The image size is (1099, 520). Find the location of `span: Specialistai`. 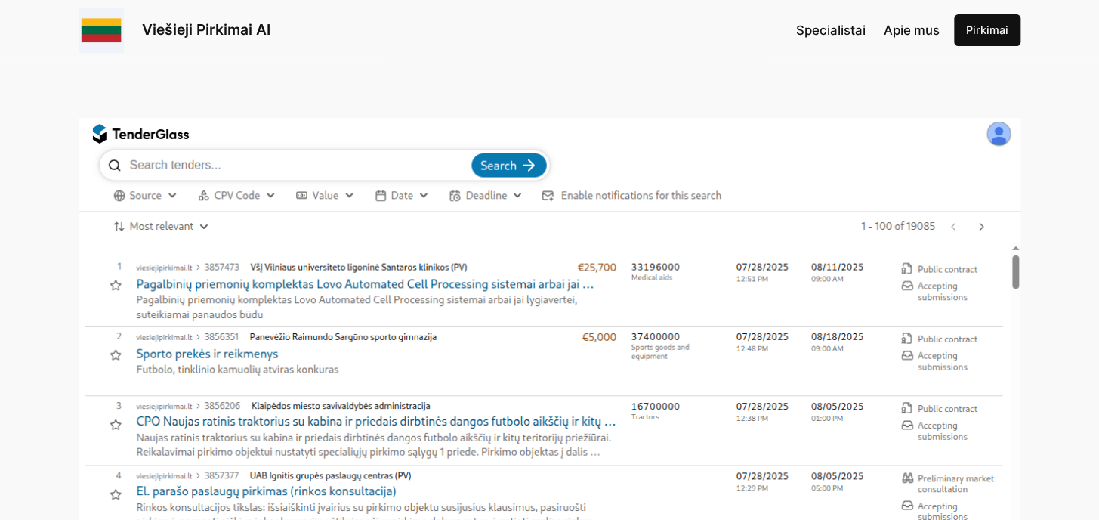

span: Specialistai is located at coordinates (831, 30).